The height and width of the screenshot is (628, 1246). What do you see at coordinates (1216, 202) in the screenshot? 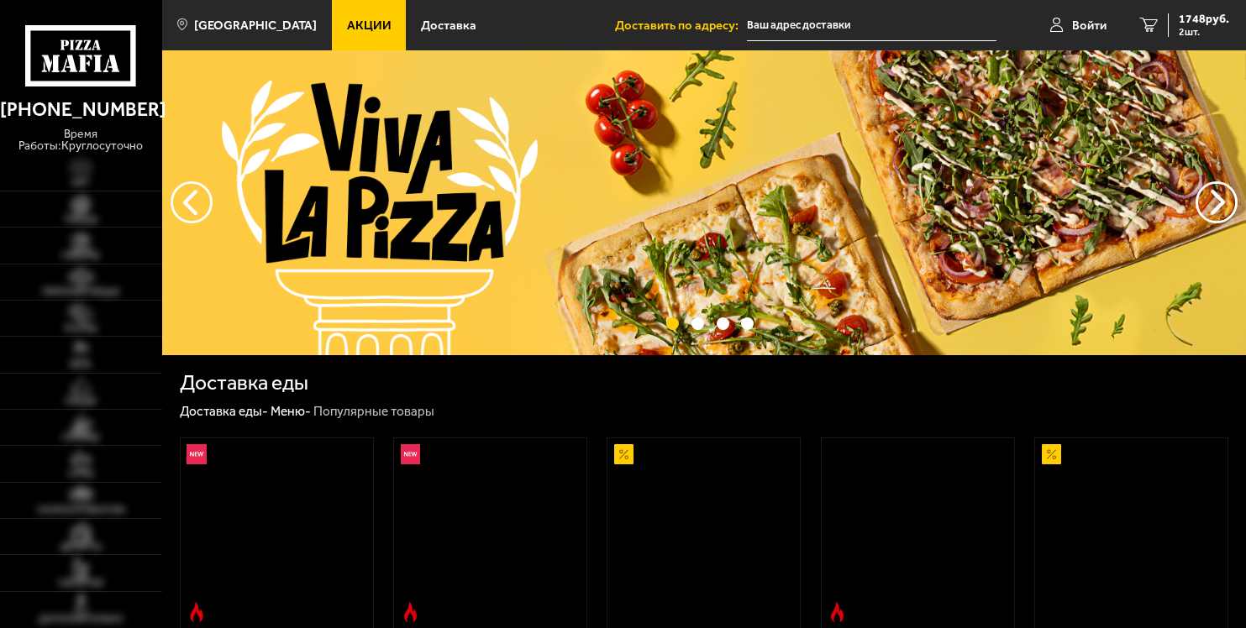
I see `button: предыдущий` at bounding box center [1216, 202].